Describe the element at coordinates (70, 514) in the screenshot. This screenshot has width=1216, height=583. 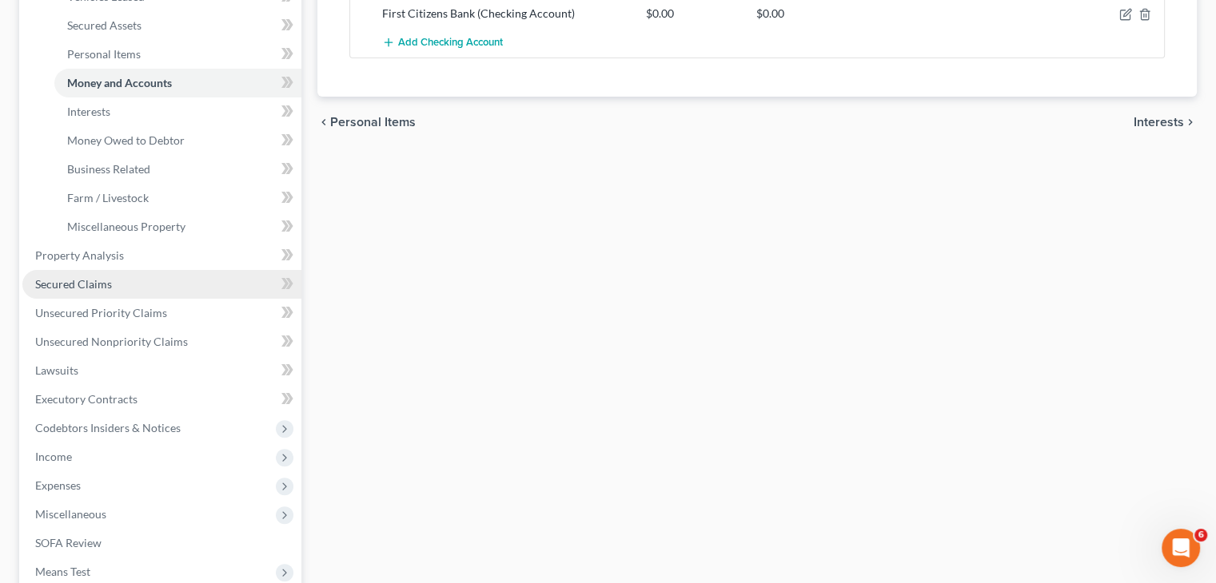
I see `span: Miscellaneous` at that location.